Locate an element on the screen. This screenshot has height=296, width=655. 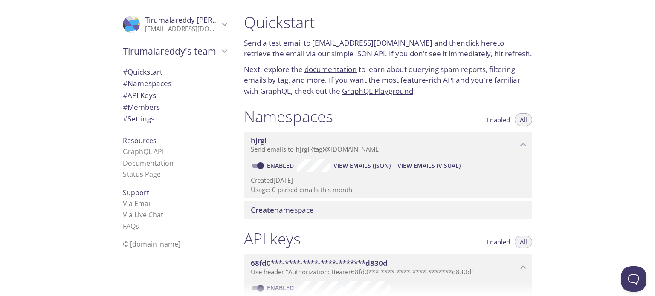
span: Namespaces is located at coordinates (147, 83).